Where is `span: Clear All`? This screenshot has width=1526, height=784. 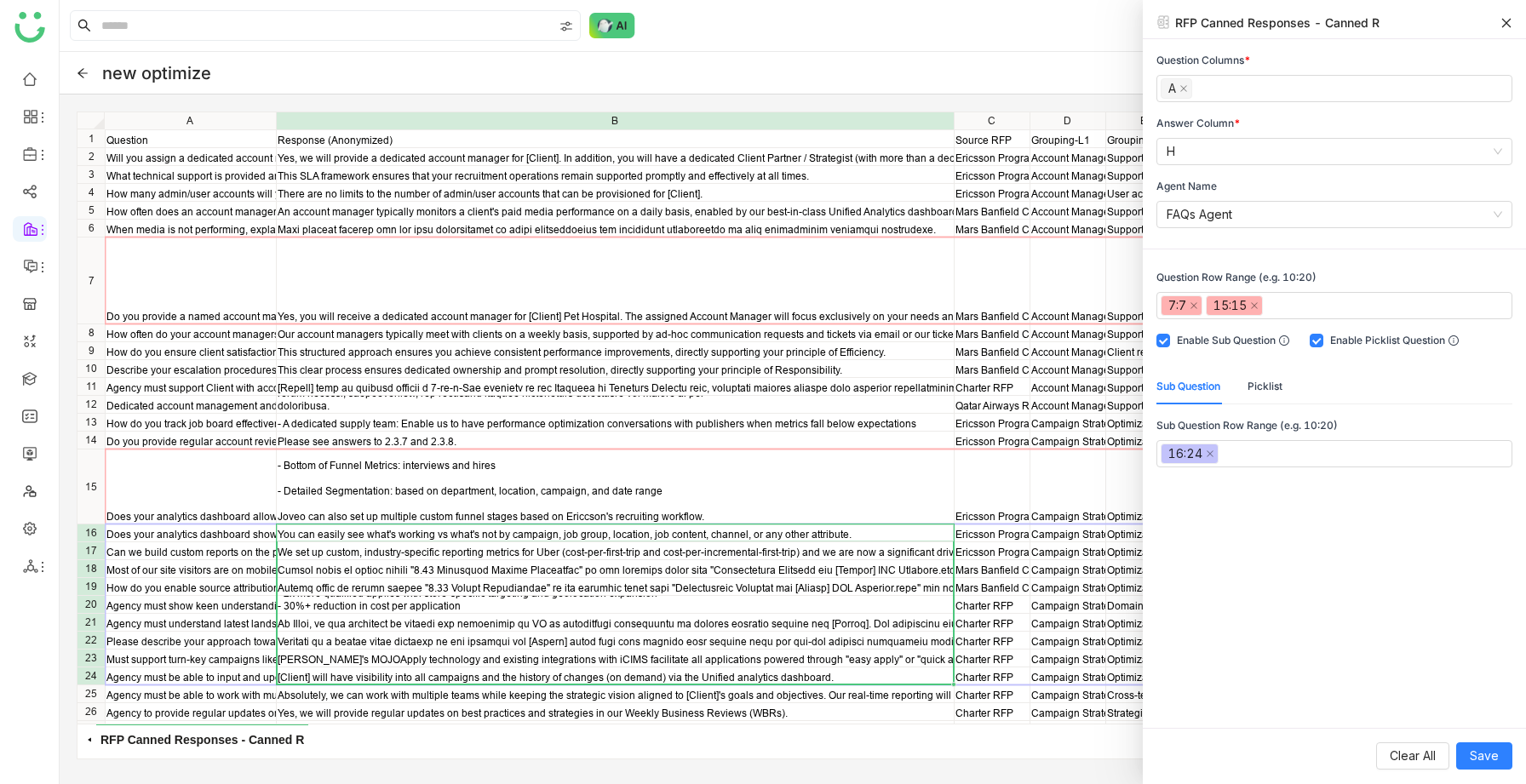
span: Clear All is located at coordinates (1413, 755).